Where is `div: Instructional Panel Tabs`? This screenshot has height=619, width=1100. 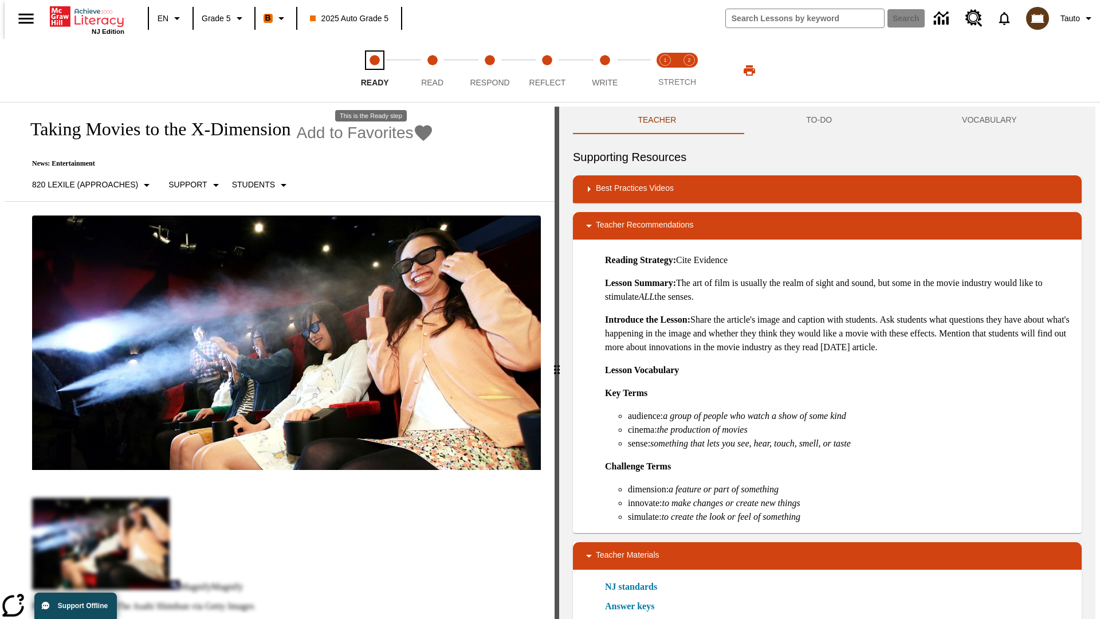 div: Instructional Panel Tabs is located at coordinates (827, 120).